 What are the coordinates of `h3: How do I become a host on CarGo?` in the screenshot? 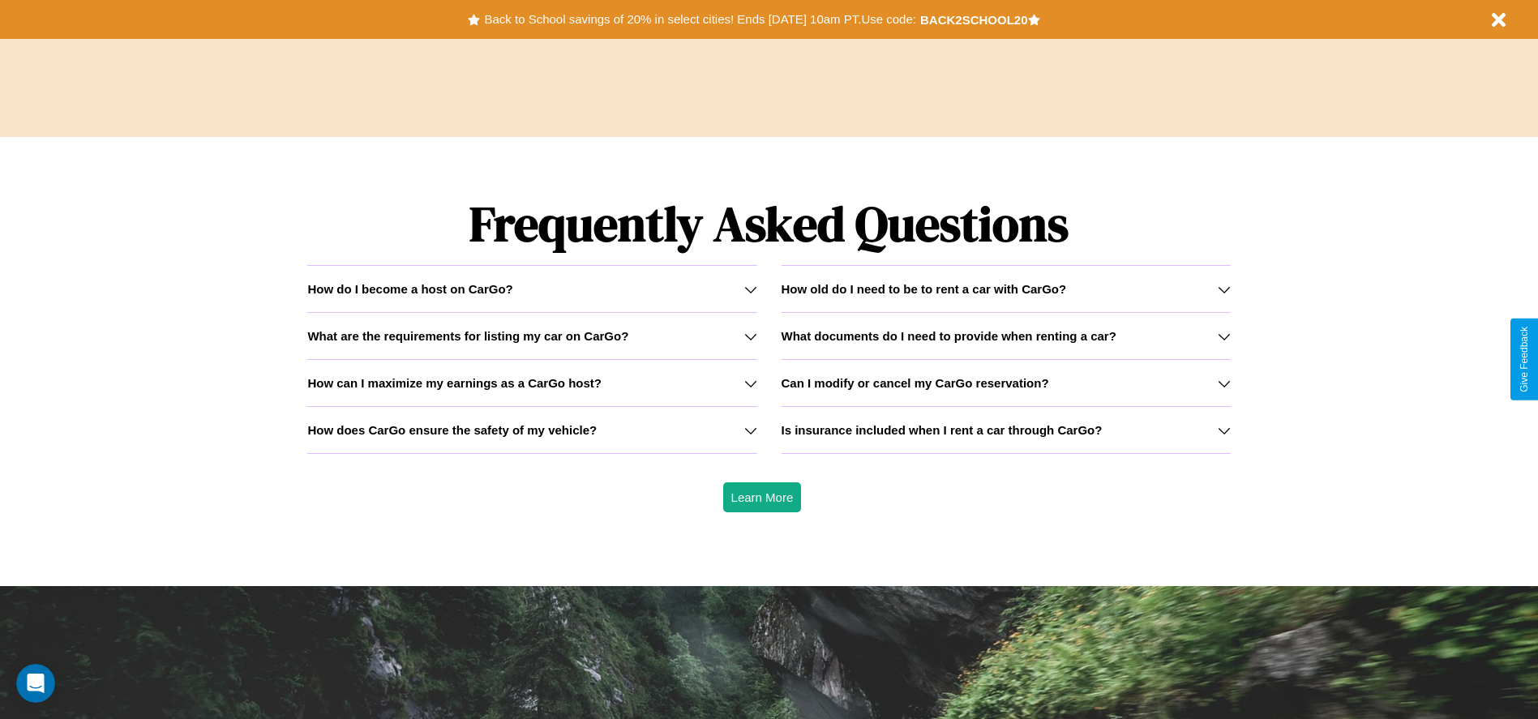 It's located at (409, 289).